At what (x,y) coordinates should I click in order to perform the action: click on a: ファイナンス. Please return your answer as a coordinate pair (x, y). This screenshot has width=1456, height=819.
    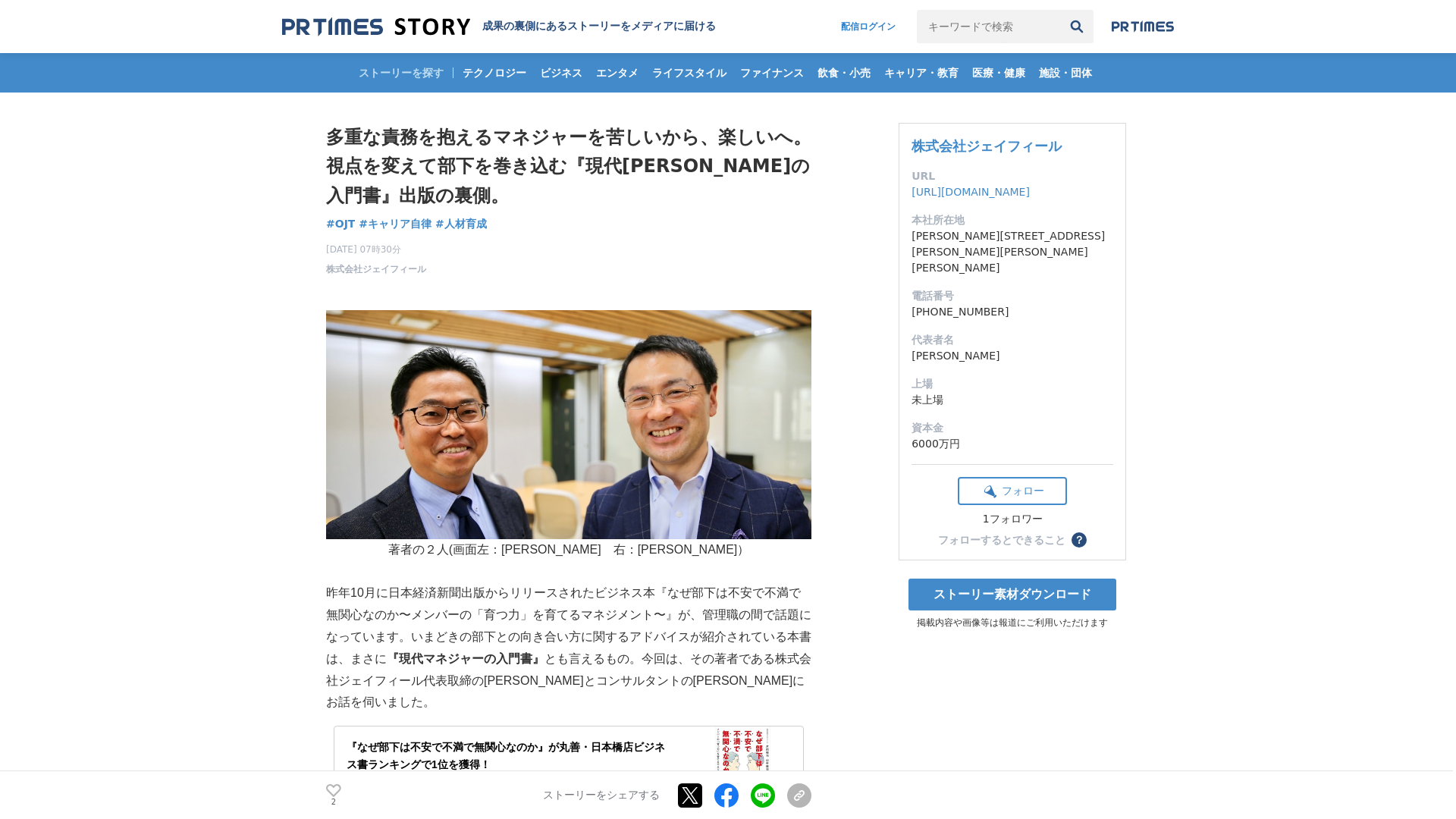
    Looking at the image, I should click on (772, 73).